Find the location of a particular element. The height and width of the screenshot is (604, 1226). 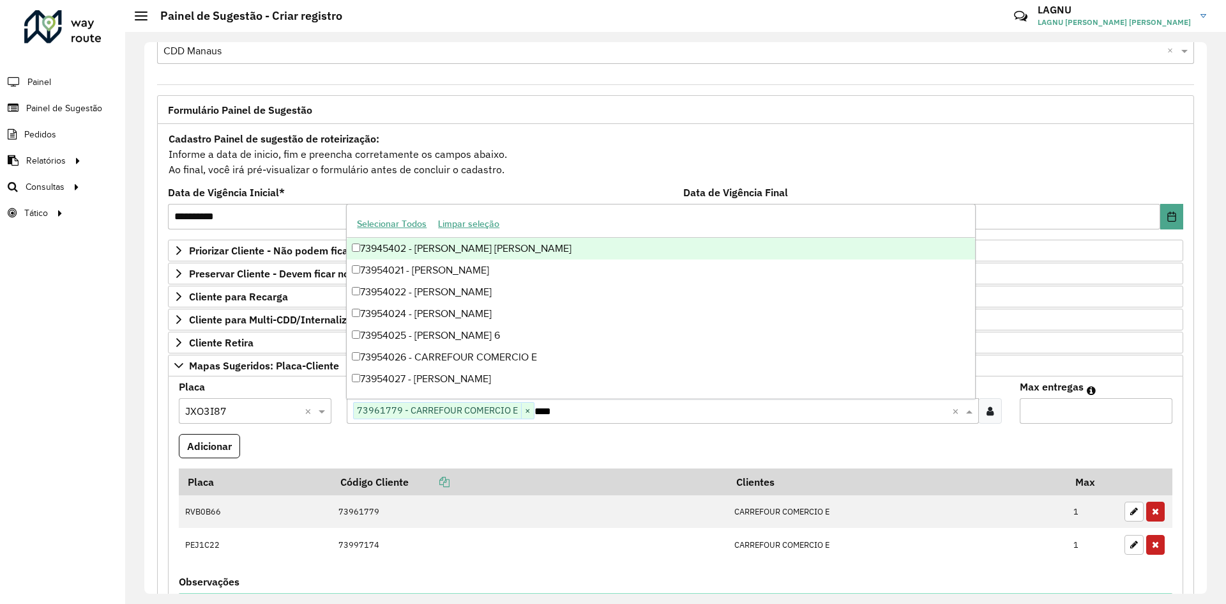

span: Priorizar Cliente - Não podem ficar no buffer is located at coordinates (293, 250).